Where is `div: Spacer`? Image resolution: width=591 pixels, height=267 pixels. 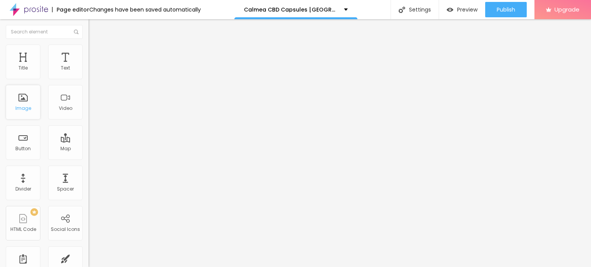
div: Spacer is located at coordinates (65, 189).